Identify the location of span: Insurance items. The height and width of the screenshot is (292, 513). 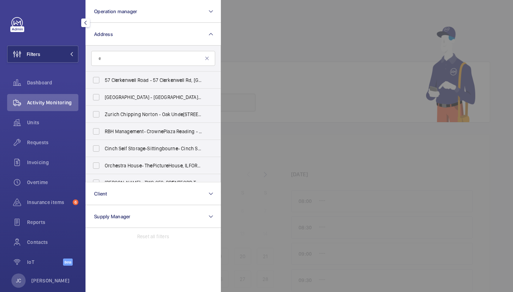
(48, 202).